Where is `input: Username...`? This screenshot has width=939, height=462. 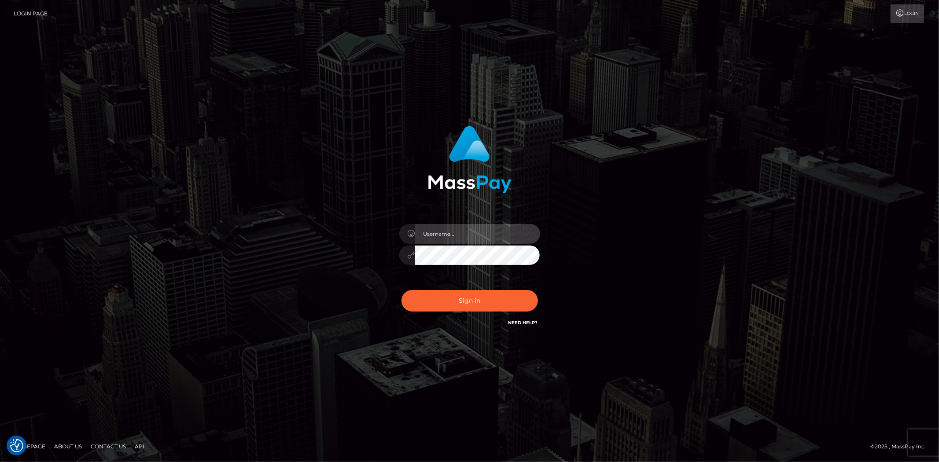 input: Username... is located at coordinates (478, 234).